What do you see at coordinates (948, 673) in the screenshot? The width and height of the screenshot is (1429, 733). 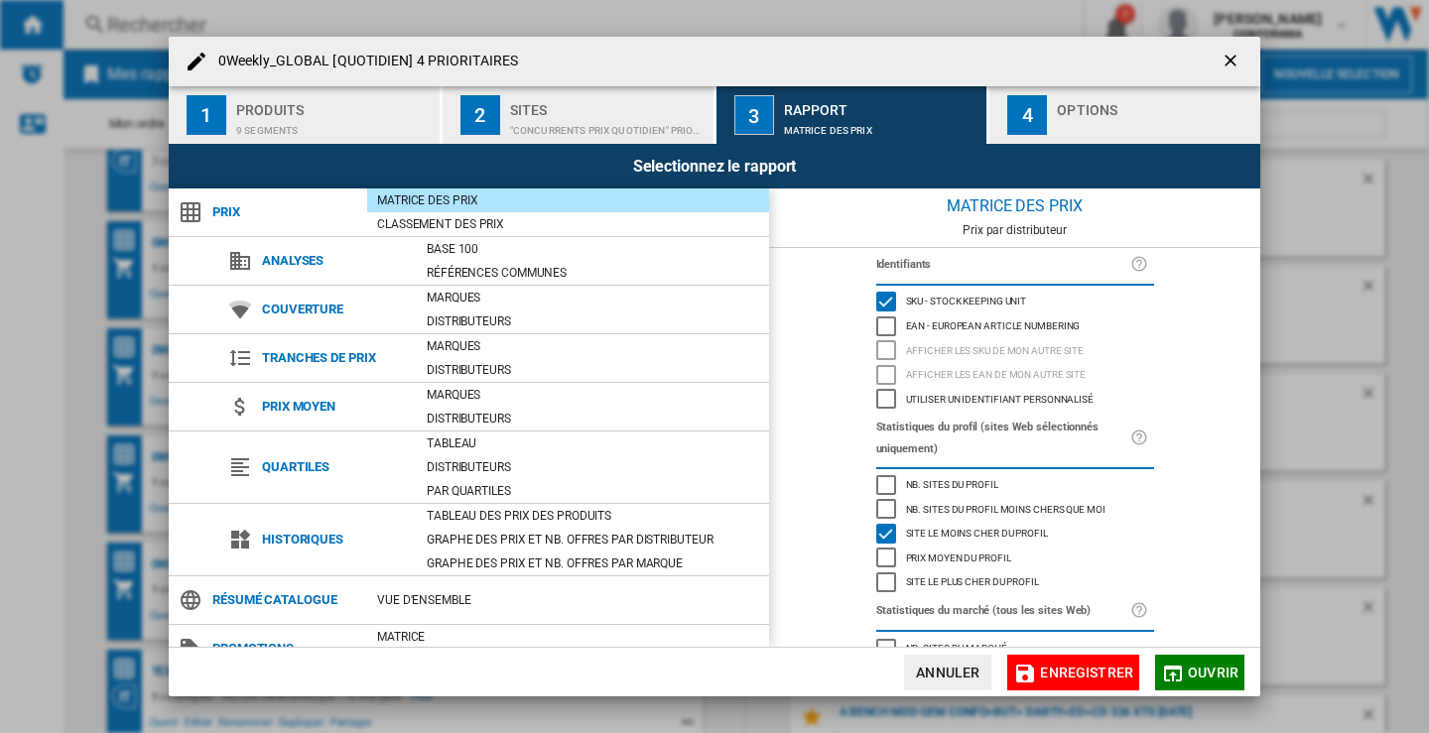 I see `button: Annuler` at bounding box center [948, 673].